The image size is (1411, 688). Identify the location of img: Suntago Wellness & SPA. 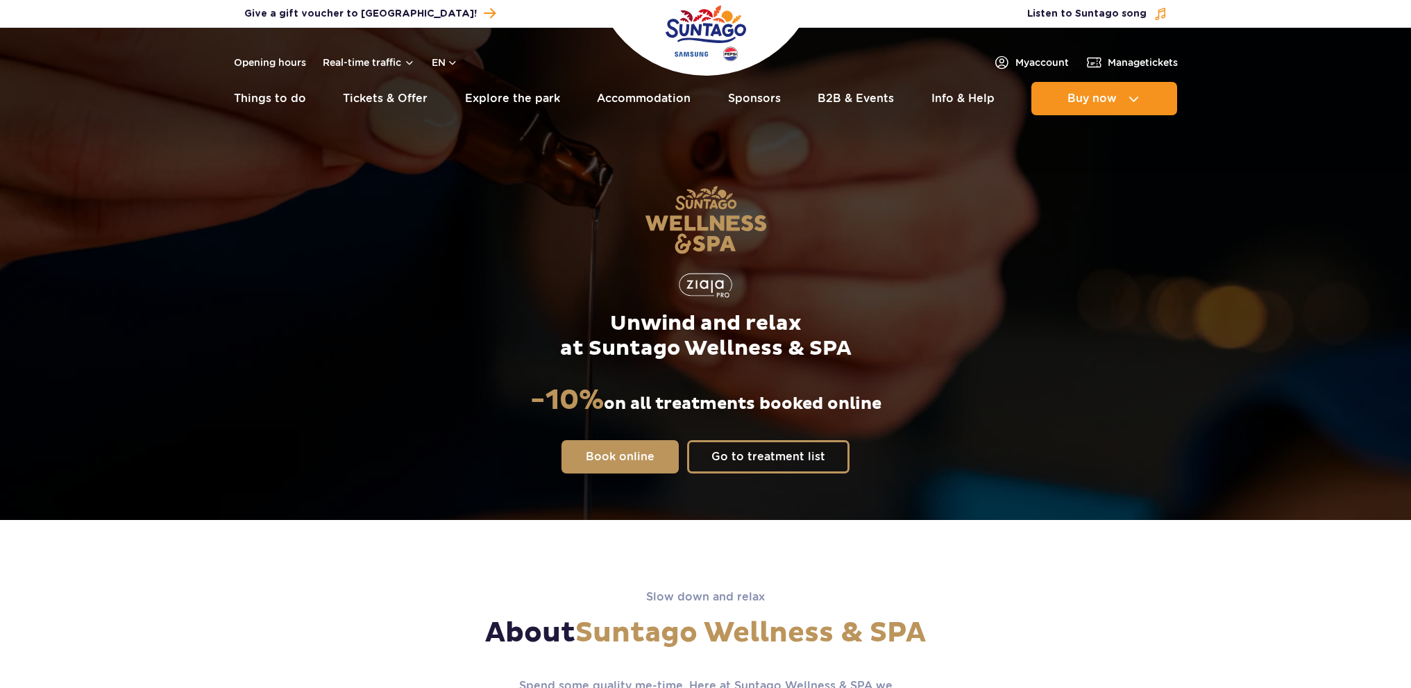
(706, 219).